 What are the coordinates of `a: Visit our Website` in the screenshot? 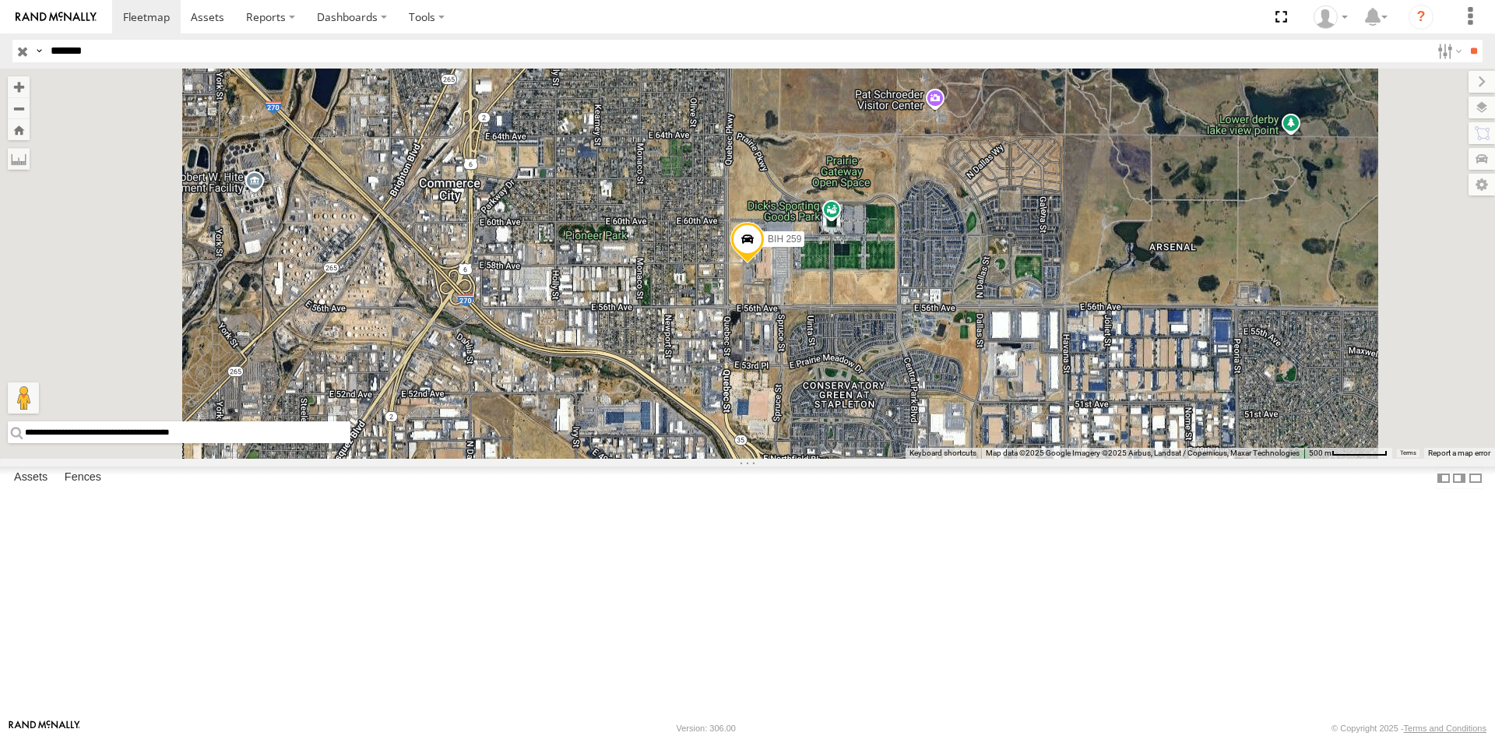 It's located at (44, 728).